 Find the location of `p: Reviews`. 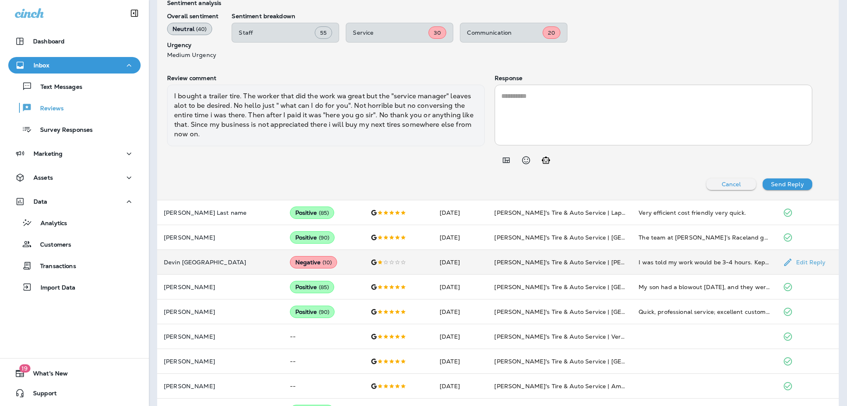

p: Reviews is located at coordinates (48, 109).